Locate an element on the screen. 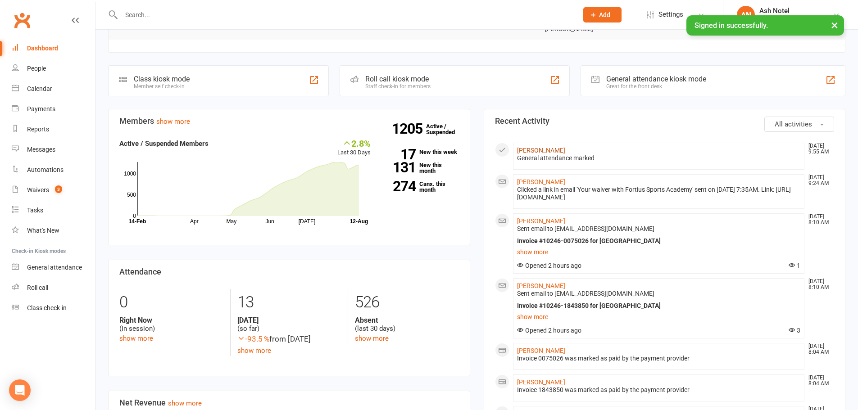  div: Ash Notel is located at coordinates (790, 11).